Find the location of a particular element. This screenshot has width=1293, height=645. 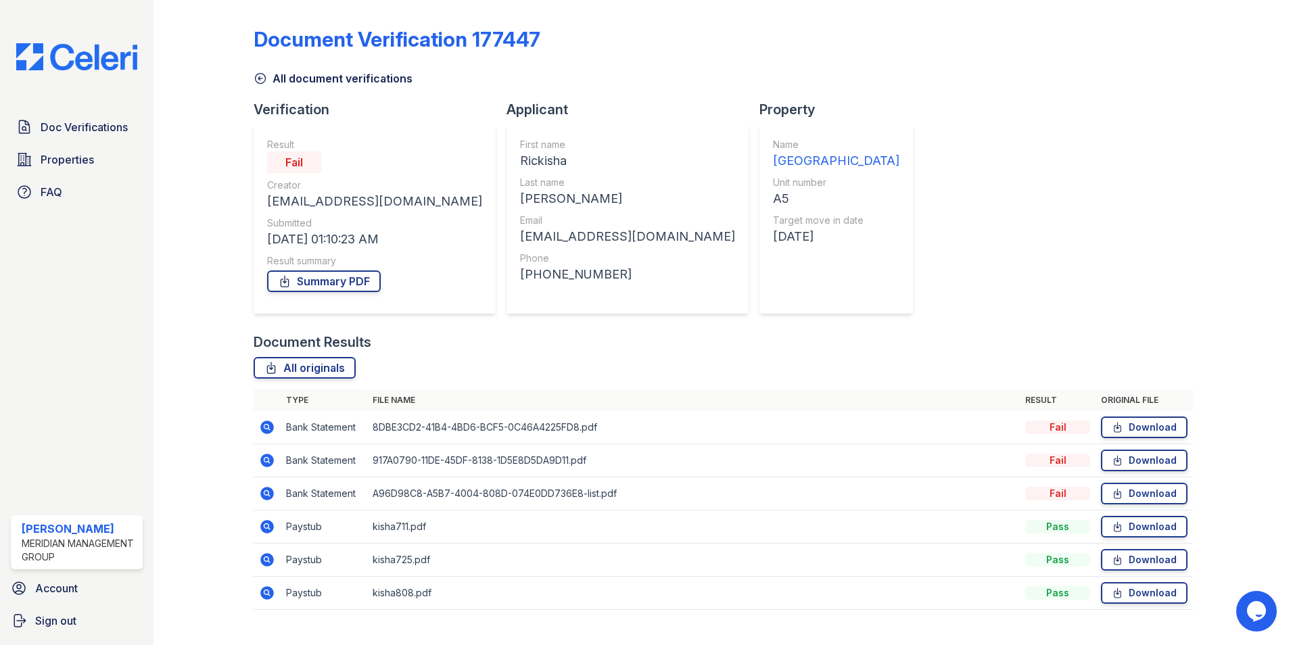

span: Sign out is located at coordinates (55, 621).